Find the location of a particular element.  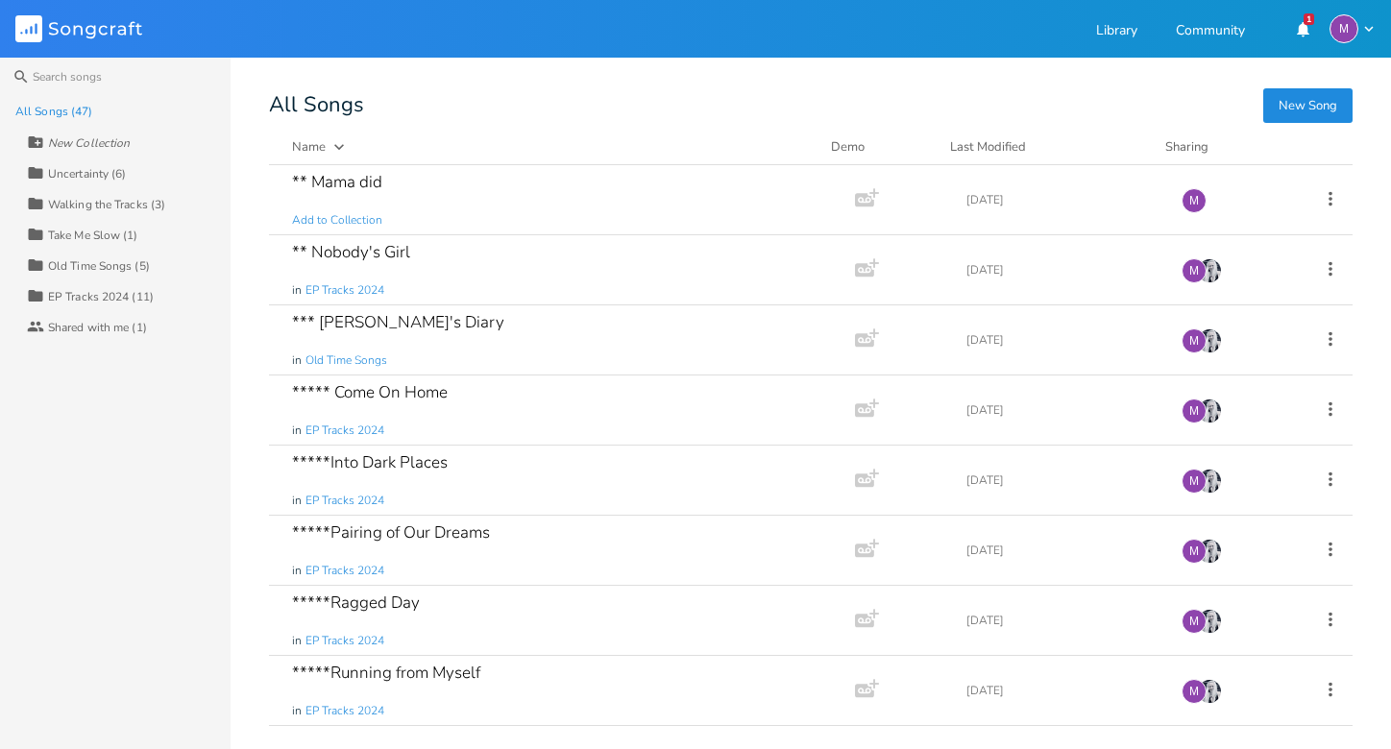

div: Last Modified is located at coordinates (987, 147).